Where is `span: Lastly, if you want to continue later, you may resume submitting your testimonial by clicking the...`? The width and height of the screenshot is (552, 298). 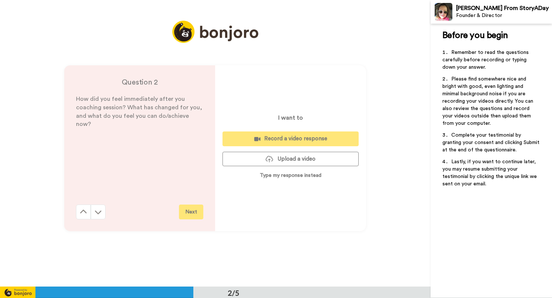
span: Lastly, if you want to continue later, you may resume submitting your testimonial by clicking the... is located at coordinates (491, 173).